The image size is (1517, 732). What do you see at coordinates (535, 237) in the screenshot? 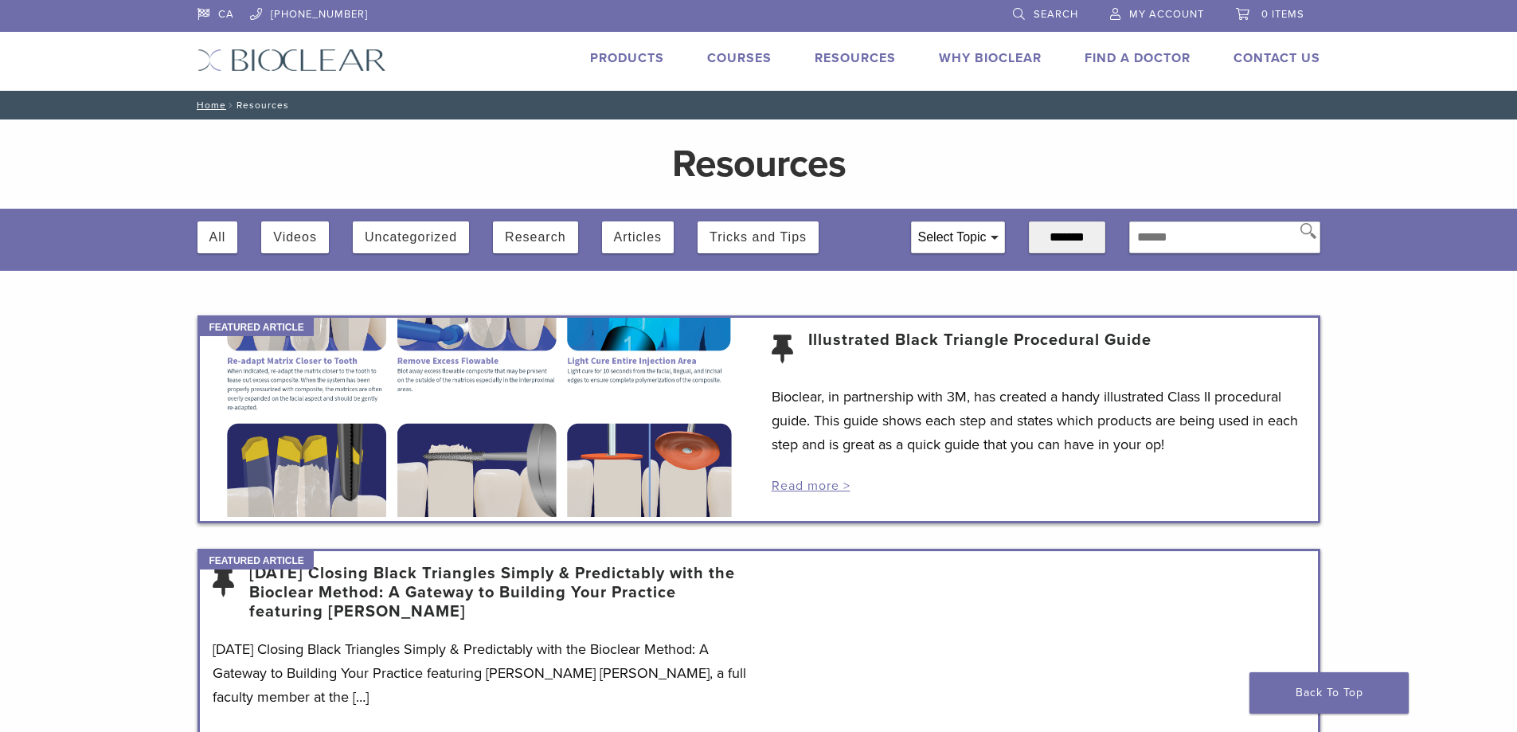
I see `button: Research` at bounding box center [535, 237].